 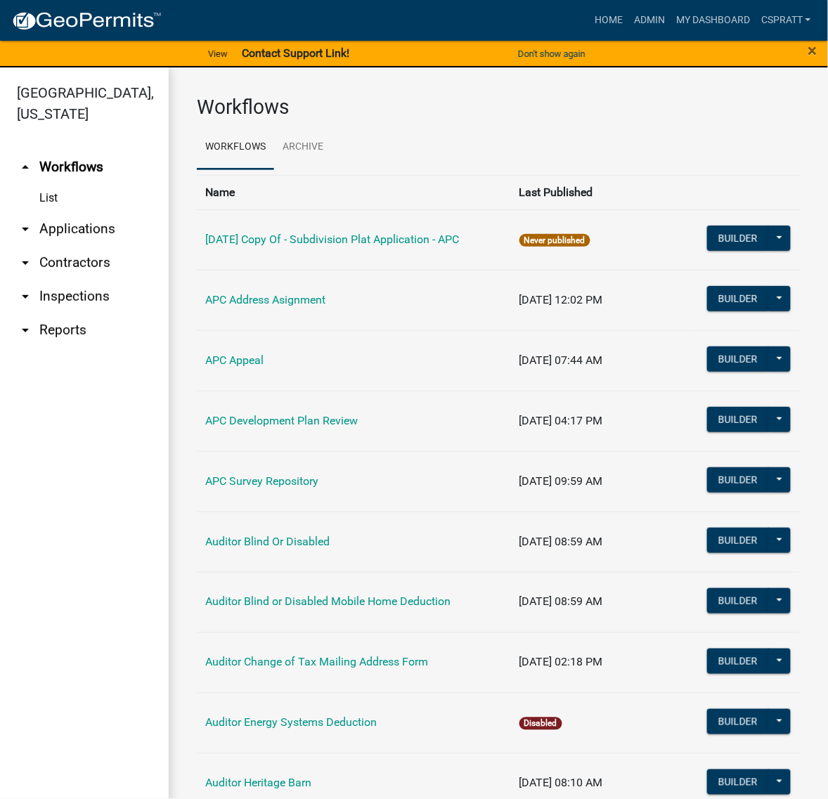 What do you see at coordinates (281, 420) in the screenshot?
I see `a: APC Development Plan Review` at bounding box center [281, 420].